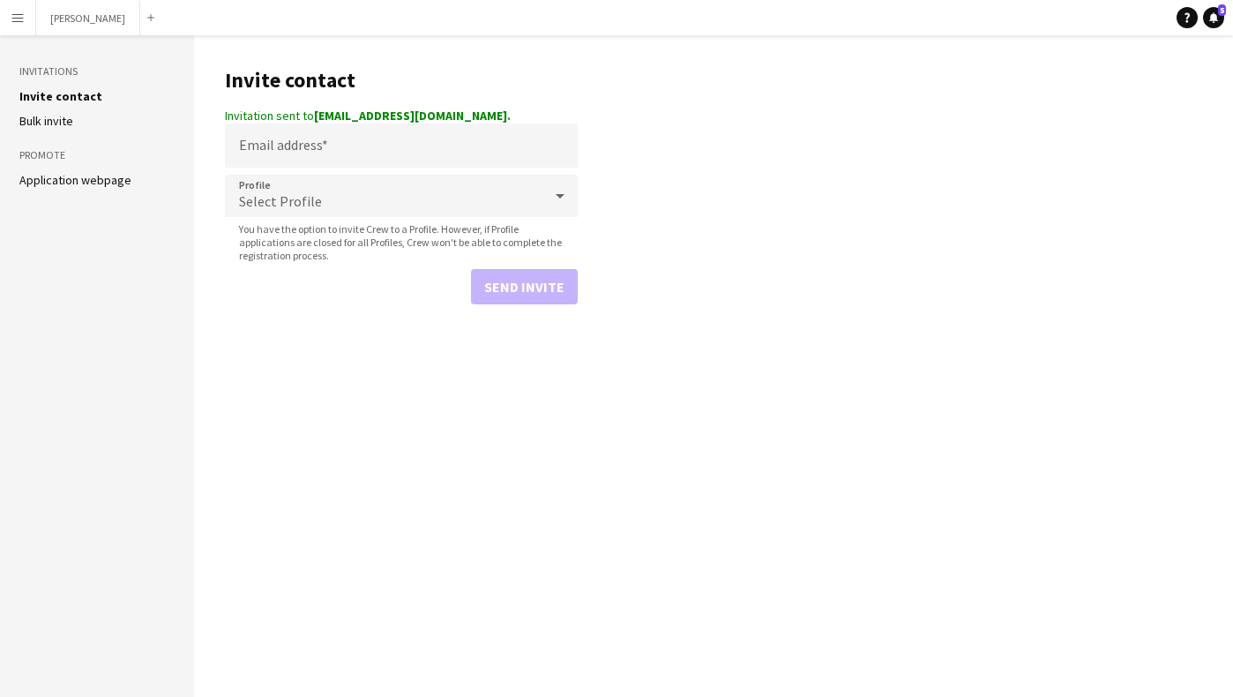 This screenshot has width=1233, height=697. What do you see at coordinates (97, 71) in the screenshot?
I see `h3: Invitations` at bounding box center [97, 71].